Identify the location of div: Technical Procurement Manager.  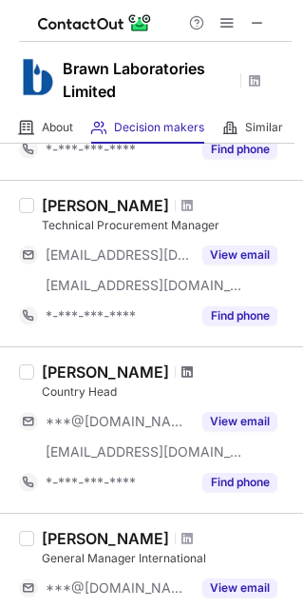
(166, 225).